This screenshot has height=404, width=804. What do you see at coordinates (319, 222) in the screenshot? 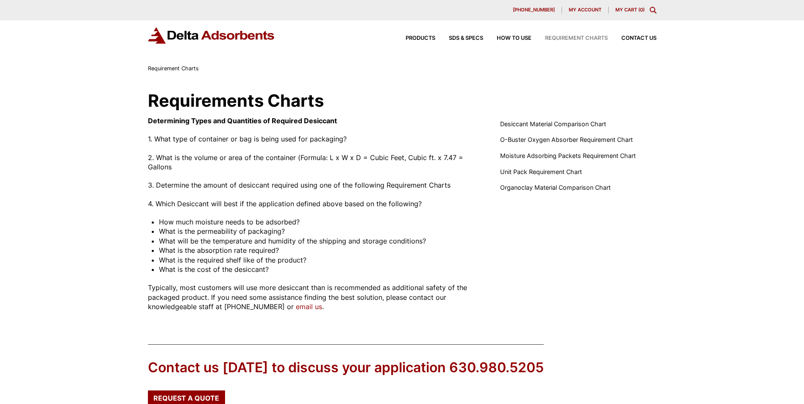
I see `li: How much moisture needs to be adsorbed?` at bounding box center [319, 222].